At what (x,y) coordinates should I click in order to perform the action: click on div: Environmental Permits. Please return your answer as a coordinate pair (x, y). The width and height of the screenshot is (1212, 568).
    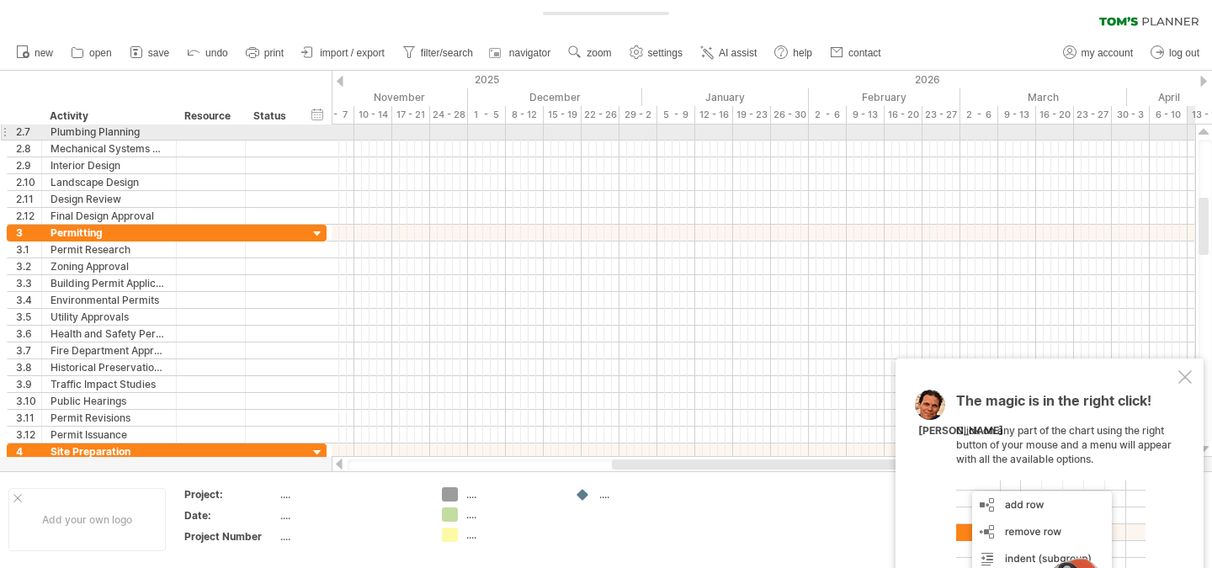
    Looking at the image, I should click on (109, 300).